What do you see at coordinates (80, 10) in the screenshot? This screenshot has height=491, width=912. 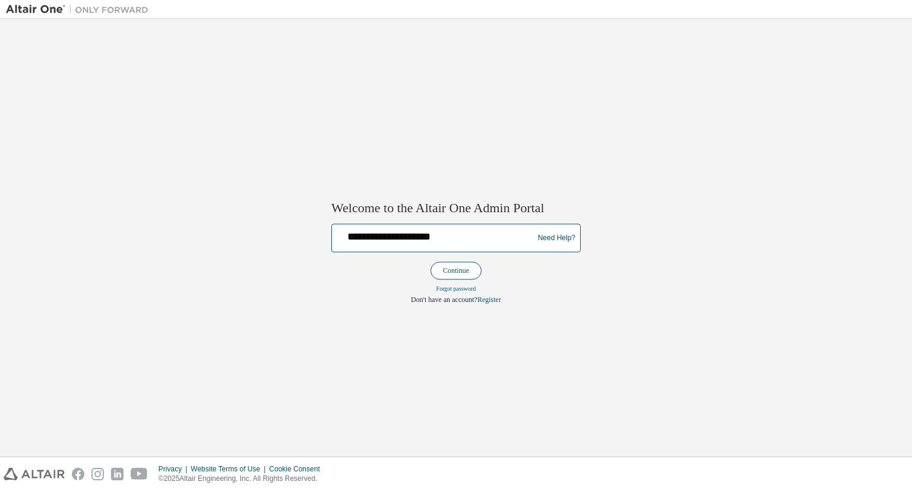 I see `img: Altair One` at bounding box center [80, 10].